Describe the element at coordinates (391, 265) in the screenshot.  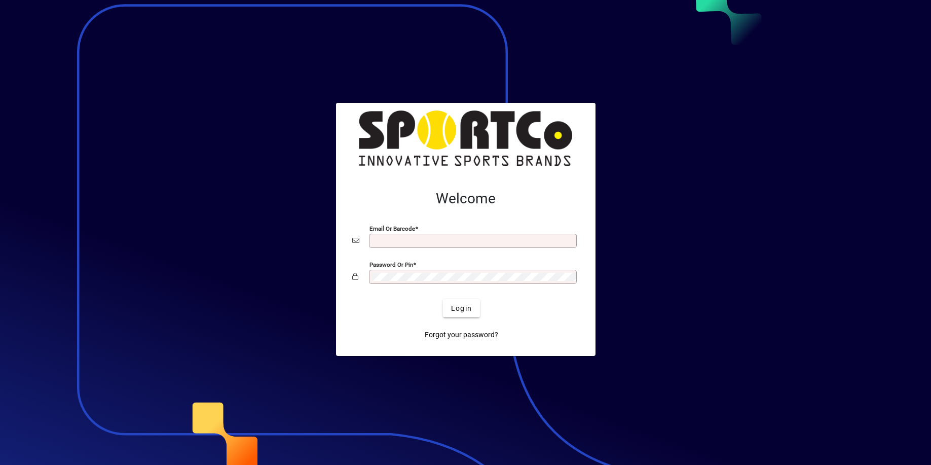
I see `mat-label: Password or Pin` at that location.